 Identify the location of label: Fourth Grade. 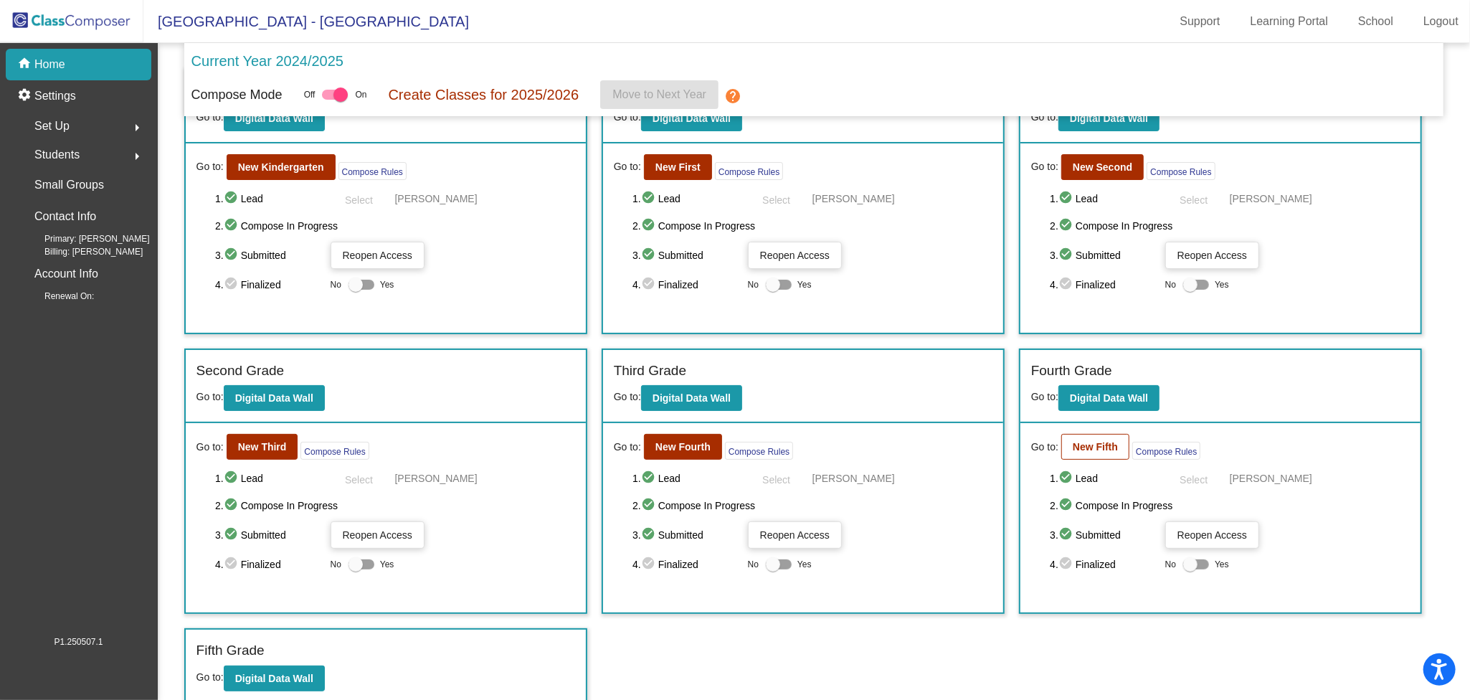
(1072, 371).